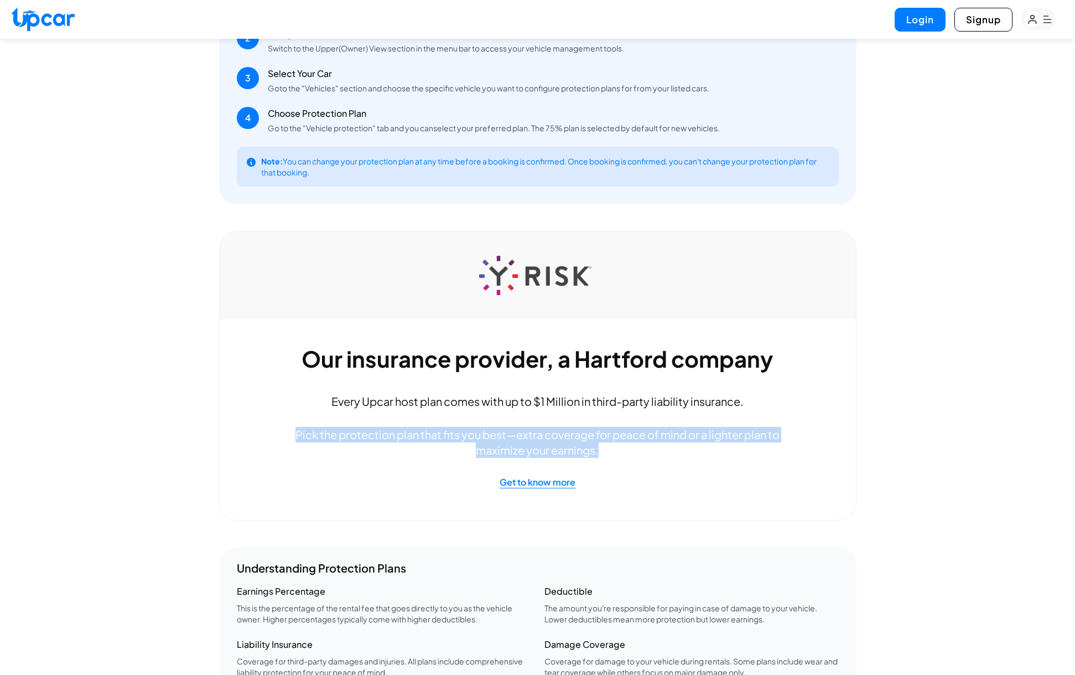 Image resolution: width=1075 pixels, height=675 pixels. Describe the element at coordinates (546, 167) in the screenshot. I see `p: You can change your protection plan at any time before a booking is confirmed. Once booking is co...` at that location.